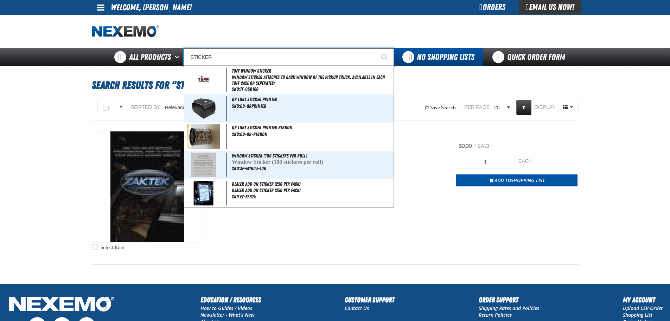 The image size is (670, 321). Describe the element at coordinates (203, 137) in the screenshot. I see `img: 646fa139bb9cd653403871-QR-Lube-Printer-Ribbon.JPG` at that location.